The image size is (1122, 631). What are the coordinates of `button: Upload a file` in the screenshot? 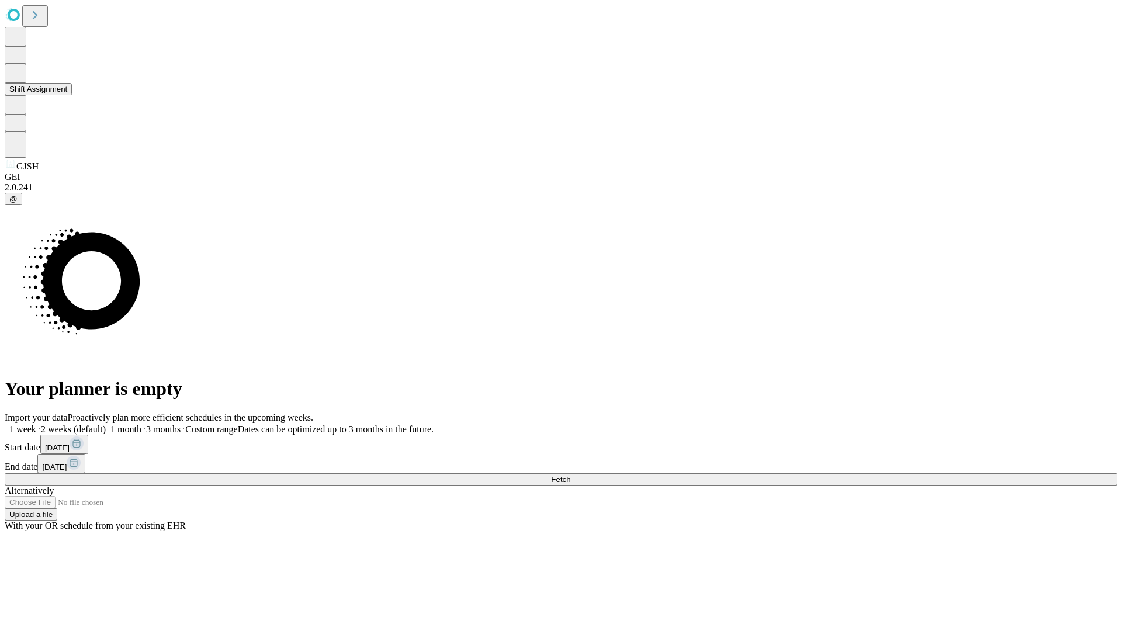 It's located at (31, 514).